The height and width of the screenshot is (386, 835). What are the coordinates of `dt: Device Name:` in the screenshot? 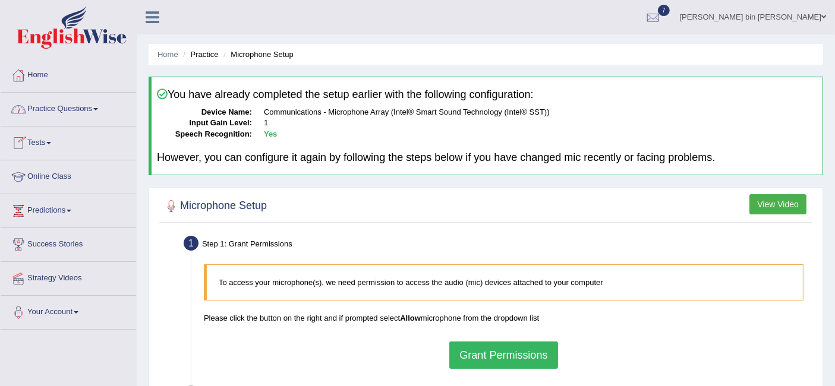 It's located at (204, 112).